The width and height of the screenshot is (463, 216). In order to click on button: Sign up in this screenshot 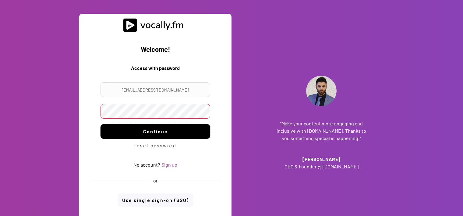, I will do `click(169, 164)`.